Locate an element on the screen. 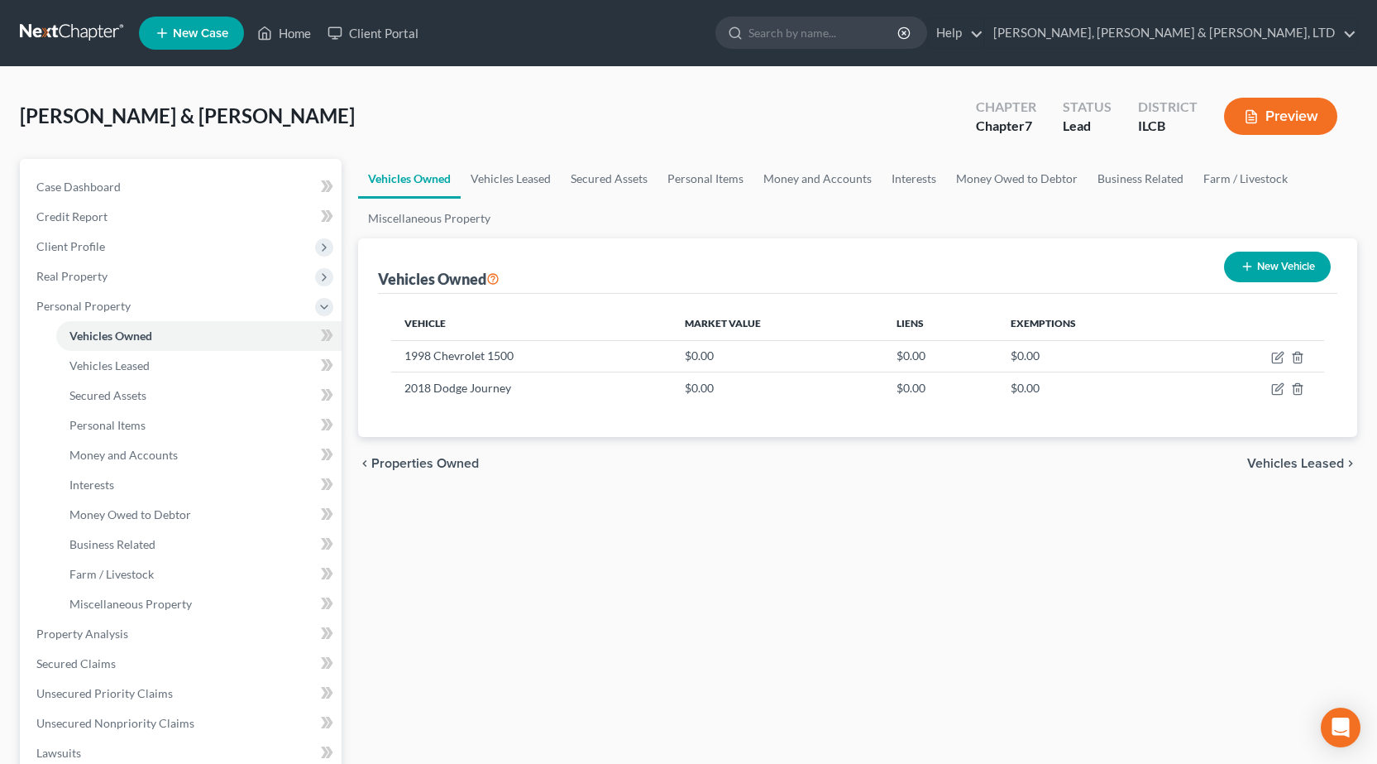  button: New Vehicle is located at coordinates (1277, 266).